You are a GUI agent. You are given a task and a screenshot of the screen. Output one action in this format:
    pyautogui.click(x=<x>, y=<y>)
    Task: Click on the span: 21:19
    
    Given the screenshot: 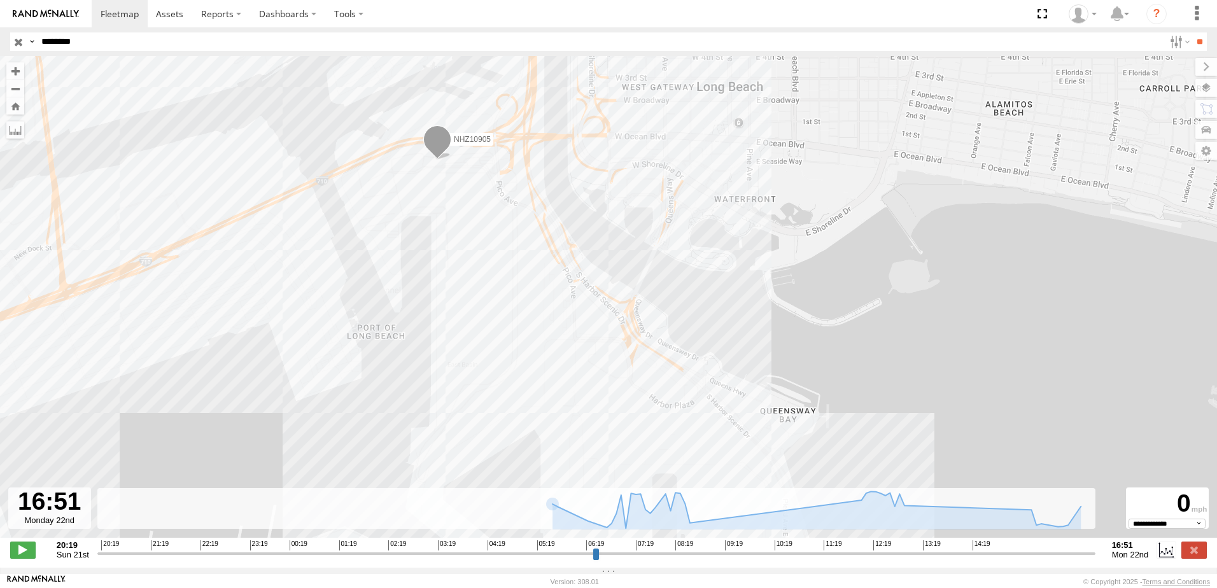 What is the action you would take?
    pyautogui.click(x=160, y=545)
    